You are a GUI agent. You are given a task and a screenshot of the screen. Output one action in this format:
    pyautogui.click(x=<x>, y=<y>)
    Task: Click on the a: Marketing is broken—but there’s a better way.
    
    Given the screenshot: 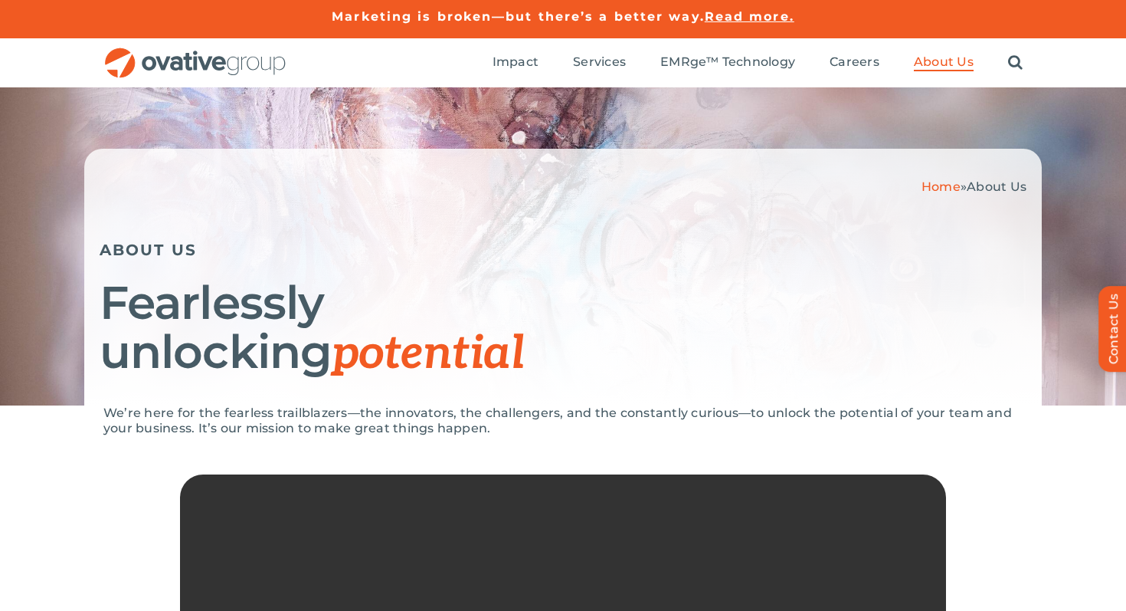 What is the action you would take?
    pyautogui.click(x=518, y=16)
    